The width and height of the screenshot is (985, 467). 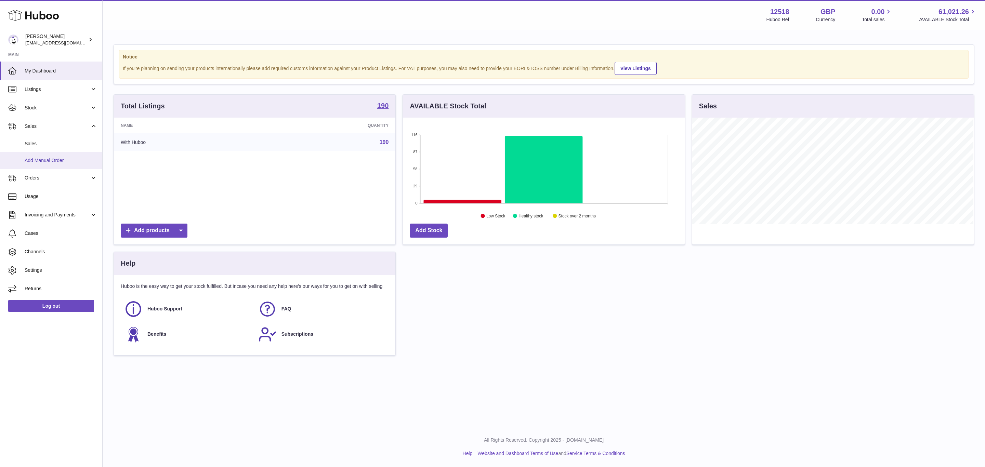 I want to click on text: 116, so click(x=414, y=135).